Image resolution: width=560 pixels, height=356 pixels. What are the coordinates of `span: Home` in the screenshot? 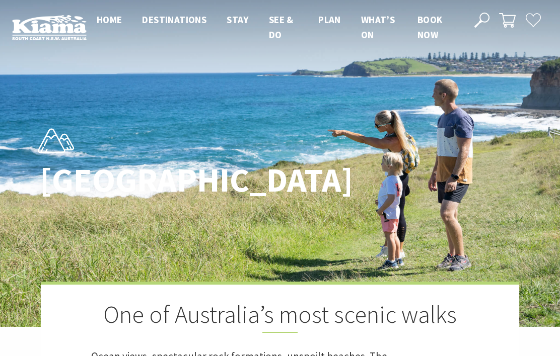 It's located at (109, 20).